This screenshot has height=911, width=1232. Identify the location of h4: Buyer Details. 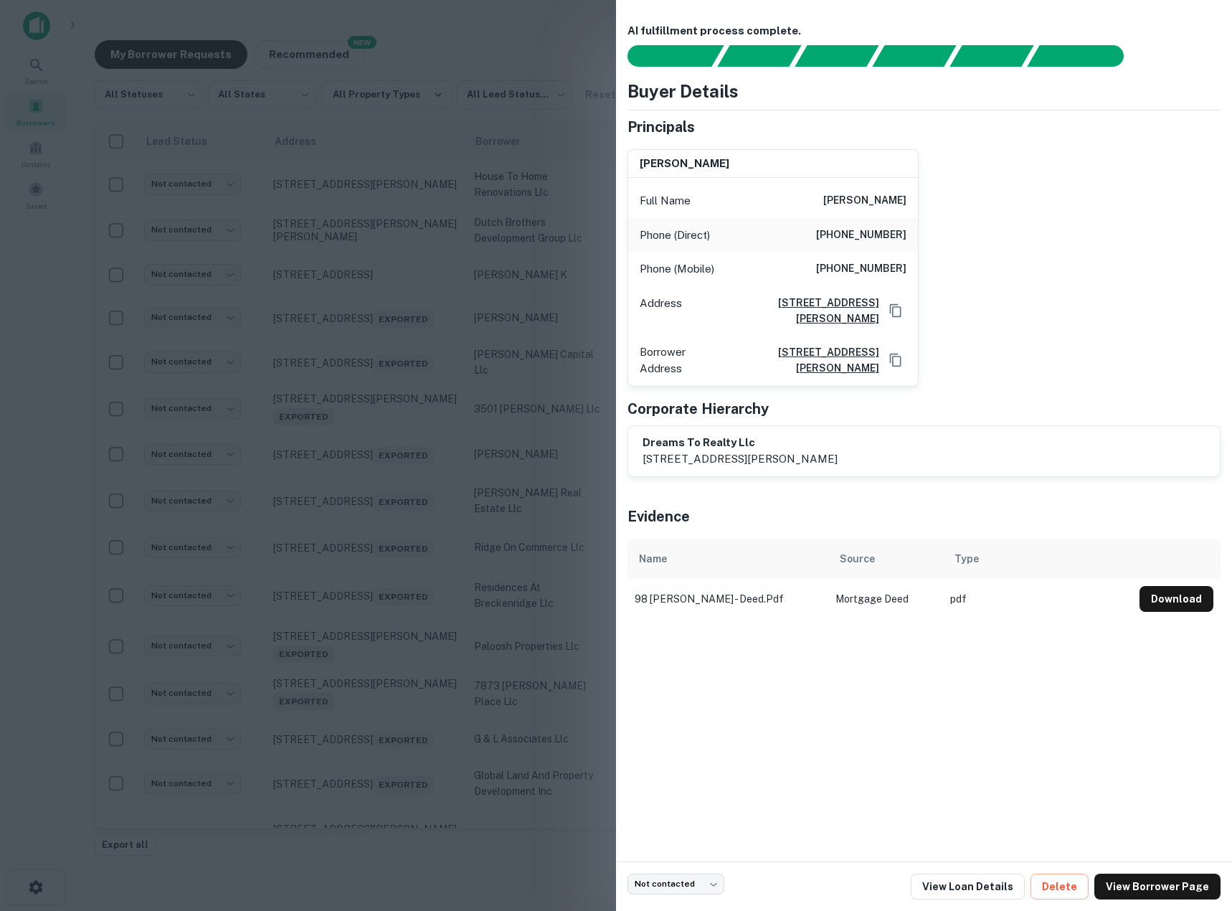
(683, 91).